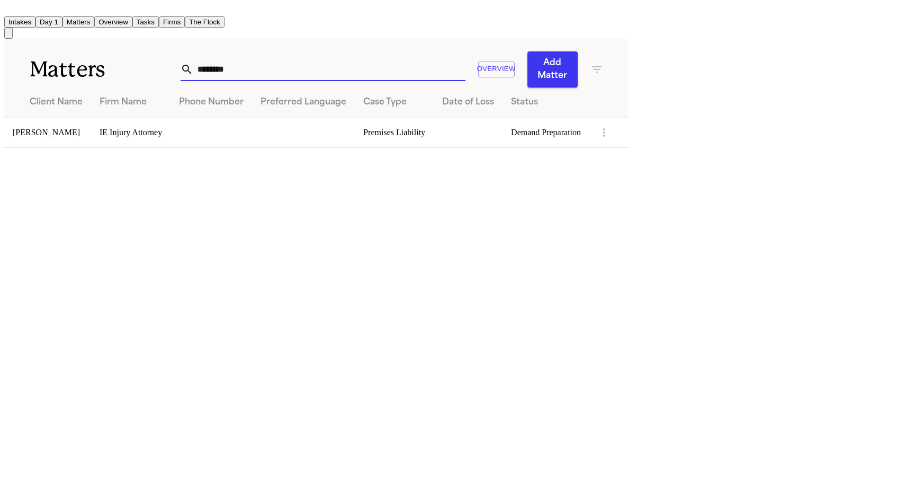 This screenshot has height=483, width=897. Describe the element at coordinates (546, 132) in the screenshot. I see `td: Demand Preparation` at that location.